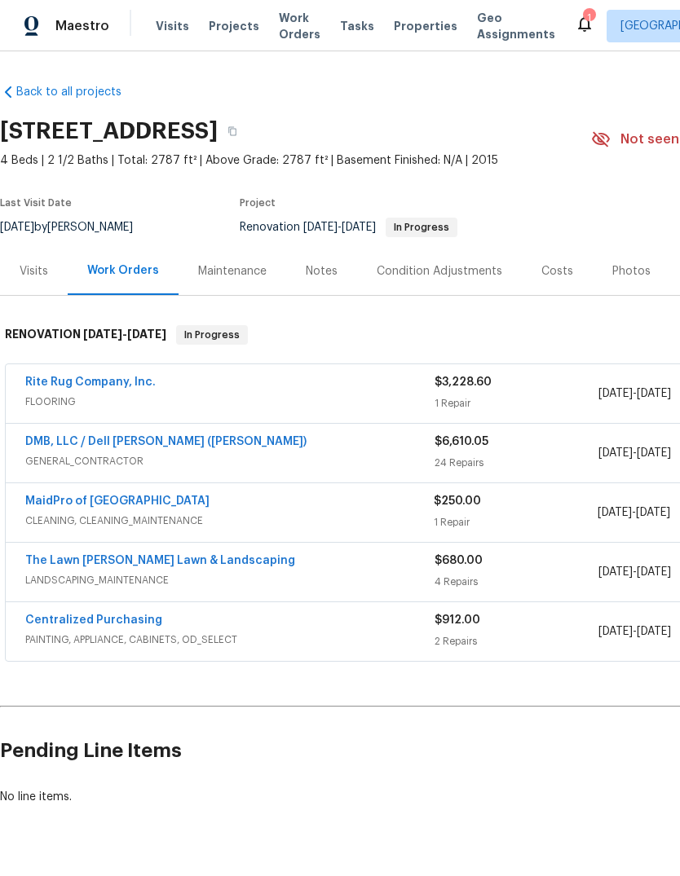  Describe the element at coordinates (516, 463) in the screenshot. I see `div: 24 Repairs` at that location.